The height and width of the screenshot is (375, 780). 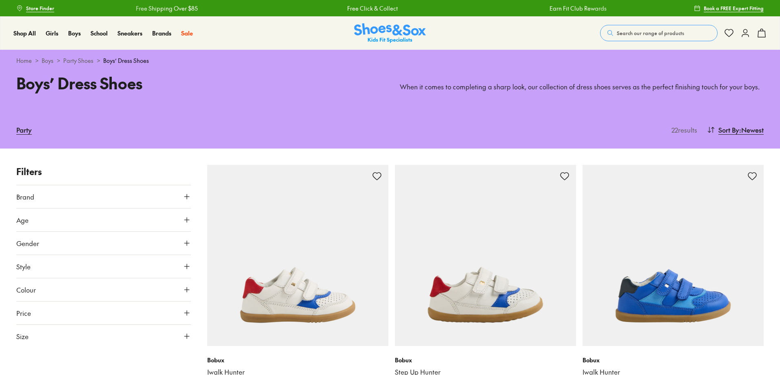 I want to click on a: Girls, so click(x=52, y=33).